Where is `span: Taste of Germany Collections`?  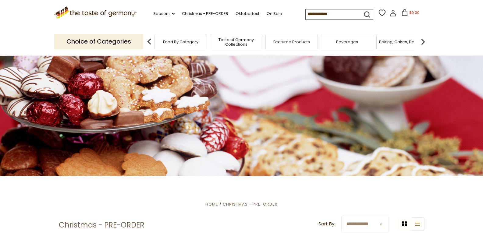
span: Taste of Germany Collections is located at coordinates (236, 42).